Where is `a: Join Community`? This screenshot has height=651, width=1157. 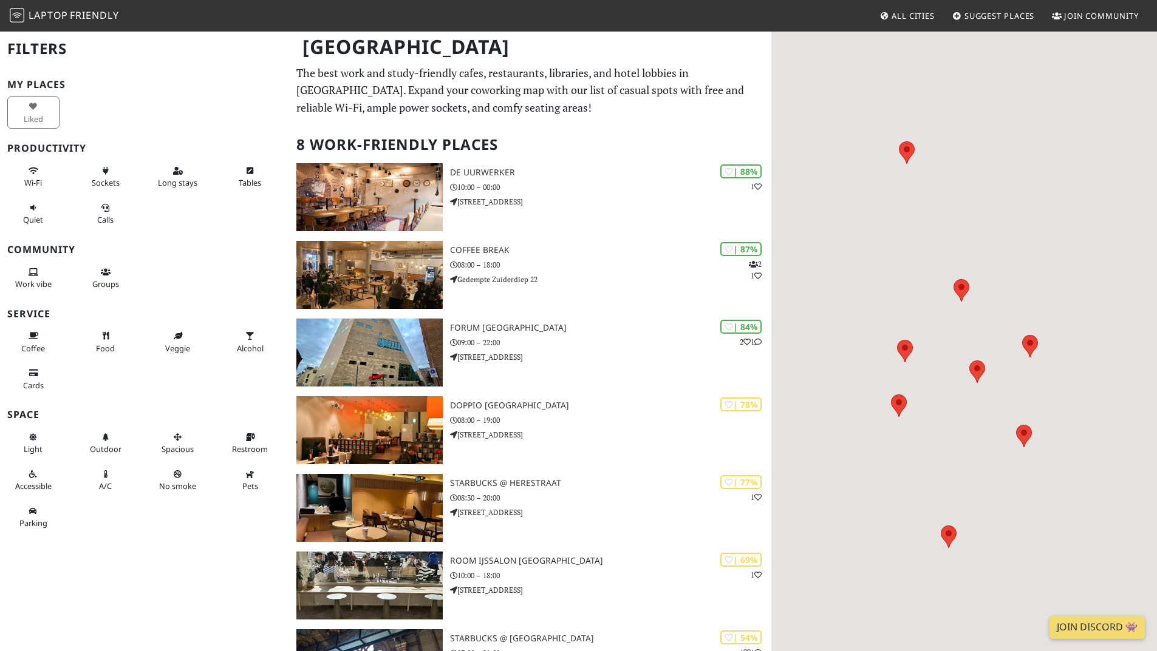
a: Join Community is located at coordinates (1095, 16).